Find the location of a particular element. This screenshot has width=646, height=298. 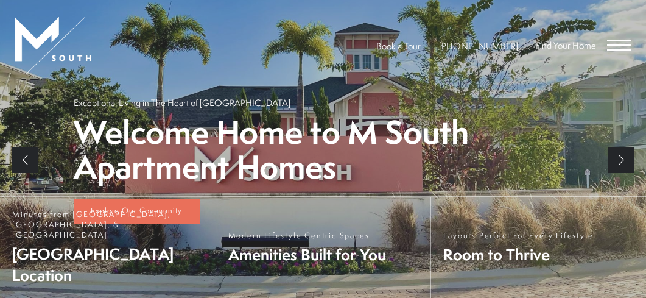

a: Modern Lifestyle Centric Spaces is located at coordinates (323, 247).